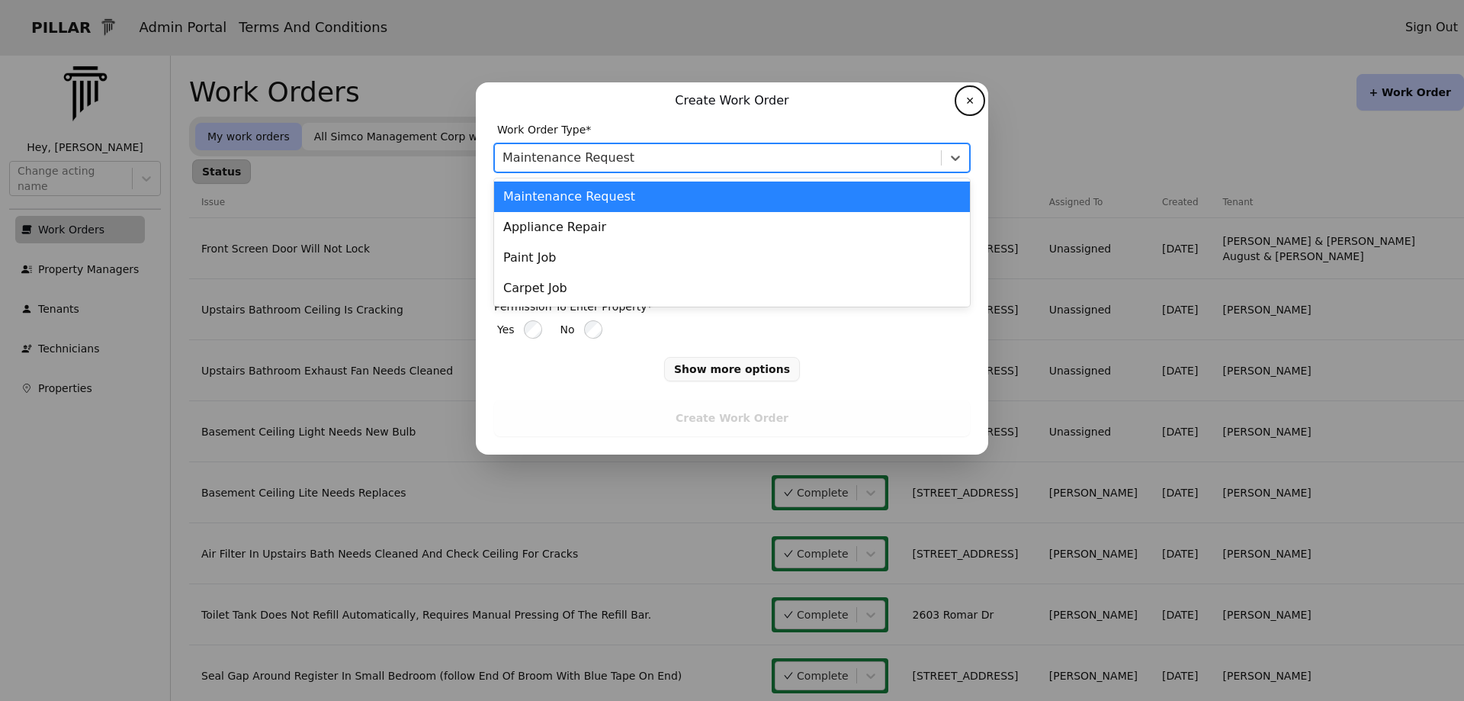 This screenshot has width=1464, height=701. I want to click on input: No, so click(593, 329).